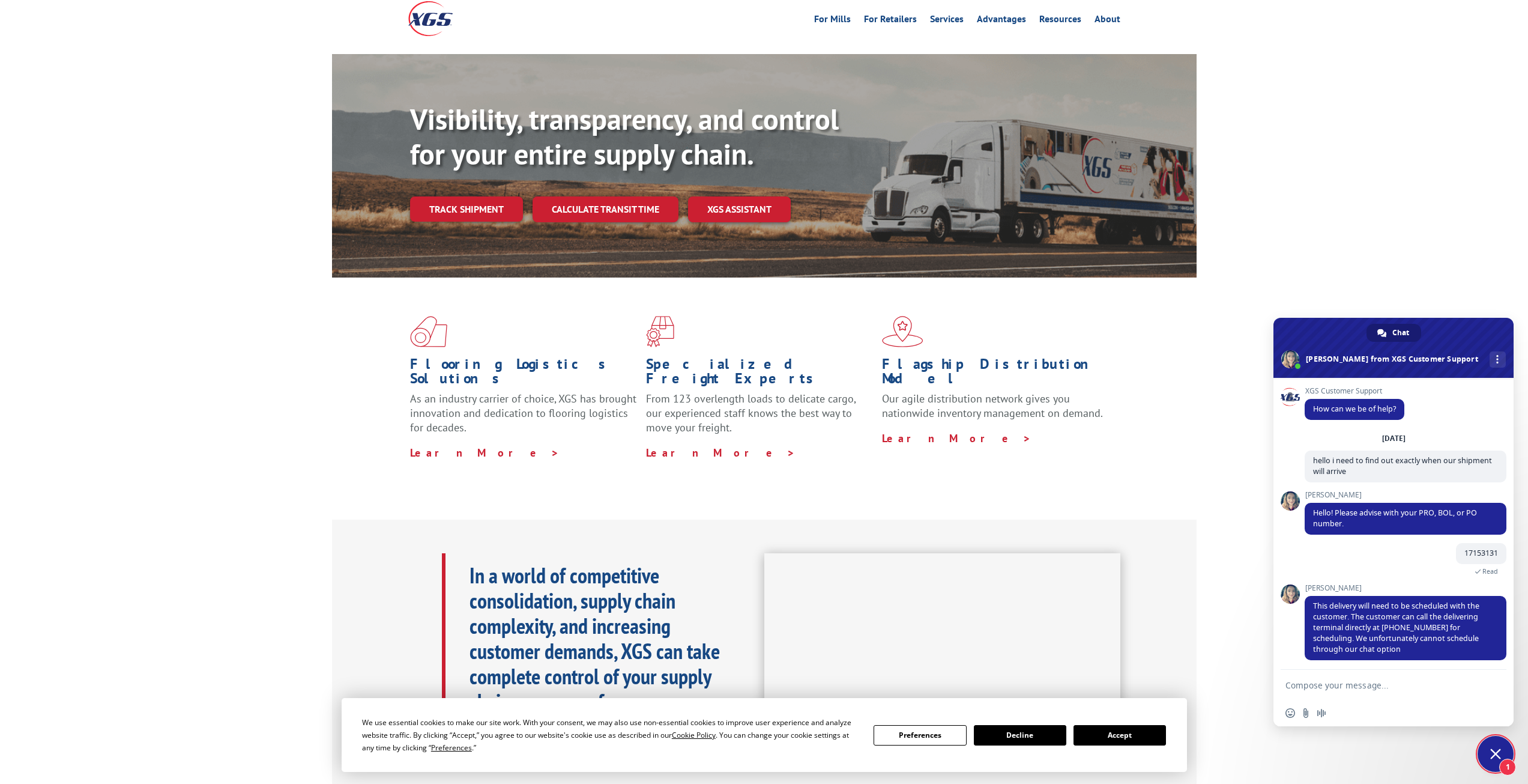 Image resolution: width=1528 pixels, height=784 pixels. I want to click on img: xgs-icon-flagship-distribution-model-red, so click(903, 332).